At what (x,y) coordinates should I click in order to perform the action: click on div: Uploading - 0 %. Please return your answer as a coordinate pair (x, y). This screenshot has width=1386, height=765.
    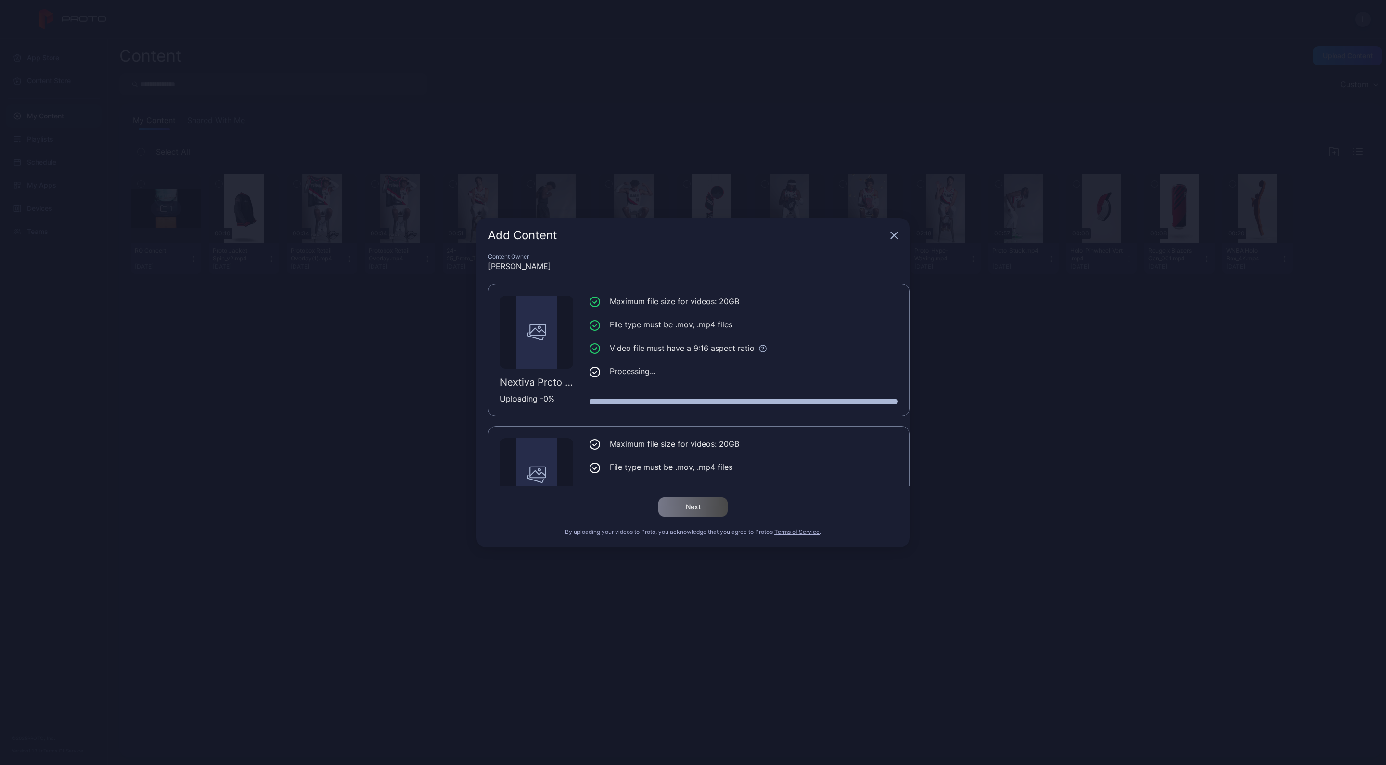
    Looking at the image, I should click on (537, 399).